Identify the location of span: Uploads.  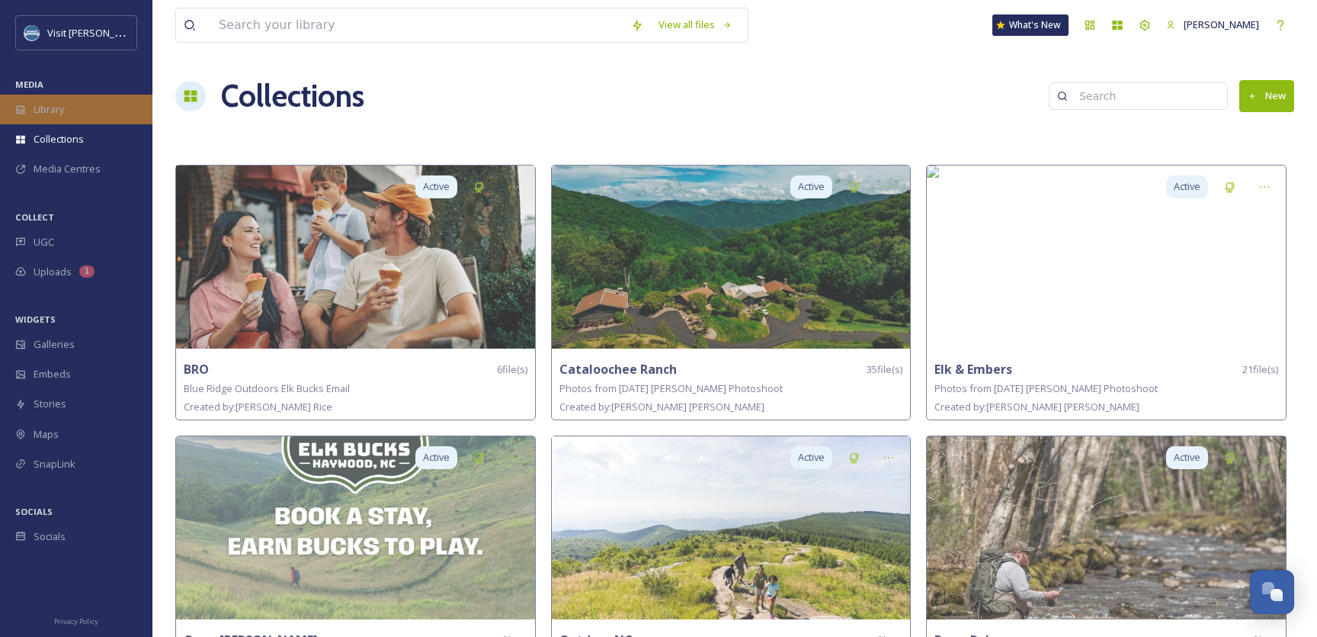
(53, 271).